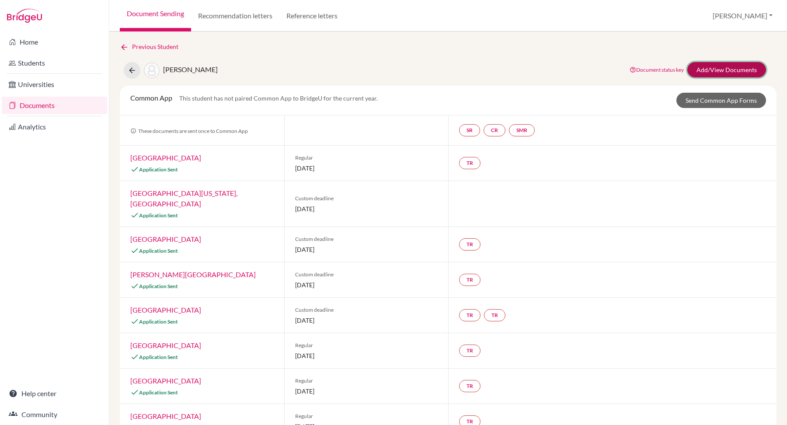 The image size is (787, 425). I want to click on a: SMR, so click(522, 130).